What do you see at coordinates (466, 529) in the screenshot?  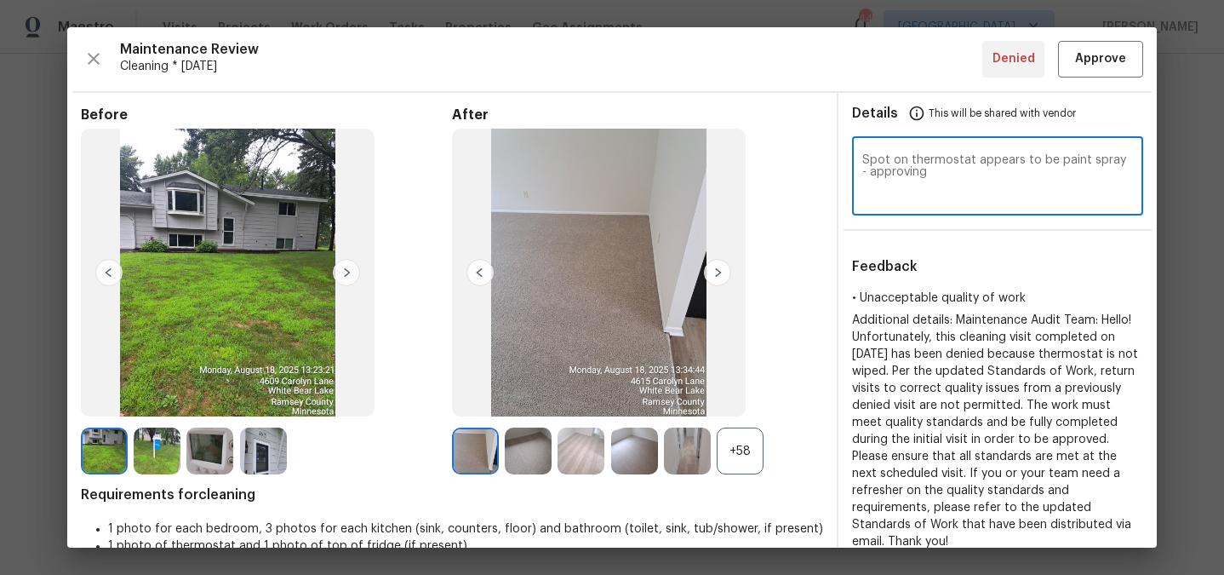 I see `li: 1 photo for each bedroom, 3 photos for each kitchen (sink, counters, floor) and bathroom (toilet,...` at bounding box center [466, 529].